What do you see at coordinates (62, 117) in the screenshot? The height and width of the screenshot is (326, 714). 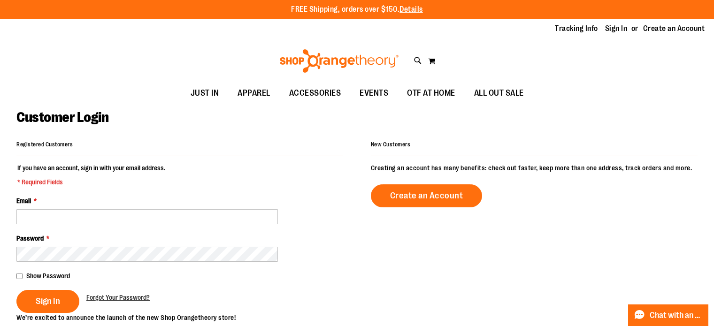 I see `span: Customer Login` at bounding box center [62, 117].